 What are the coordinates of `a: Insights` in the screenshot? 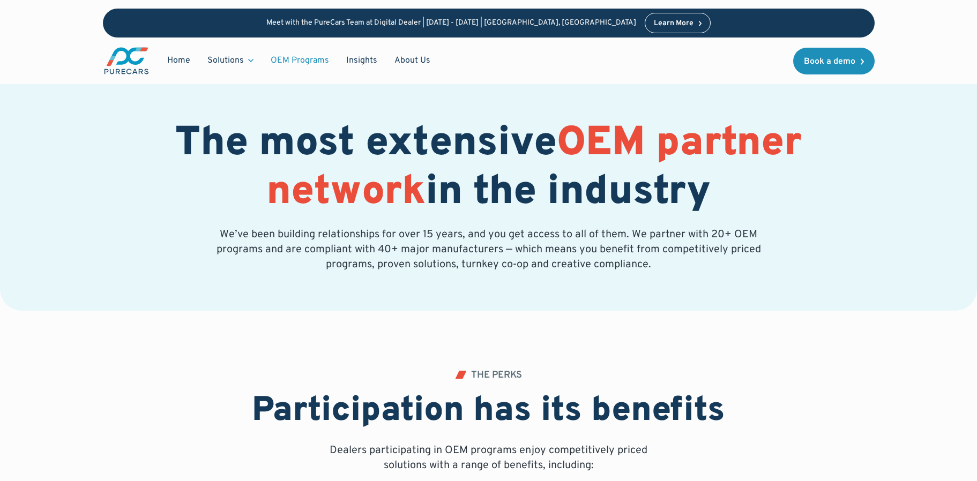 It's located at (362, 61).